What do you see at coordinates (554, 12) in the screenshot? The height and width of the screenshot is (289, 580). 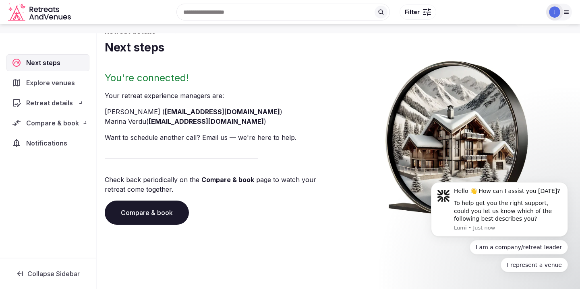 I see `img: julie.s` at bounding box center [554, 12].